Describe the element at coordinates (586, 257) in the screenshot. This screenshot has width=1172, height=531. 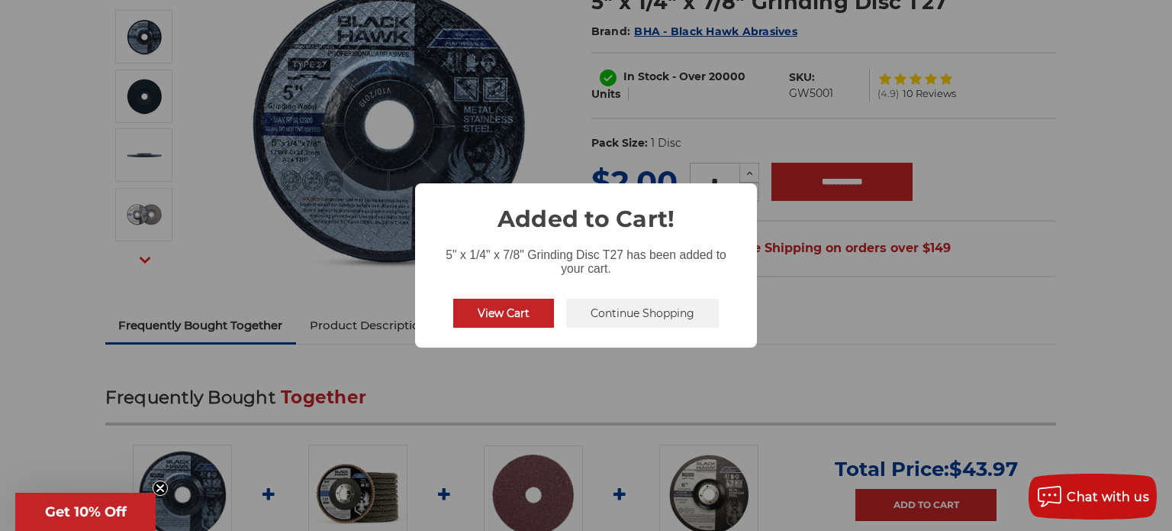
I see `div: 5" x 1/4" x 7/8" Grinding Disc T27 has been added to your cart.` at that location.